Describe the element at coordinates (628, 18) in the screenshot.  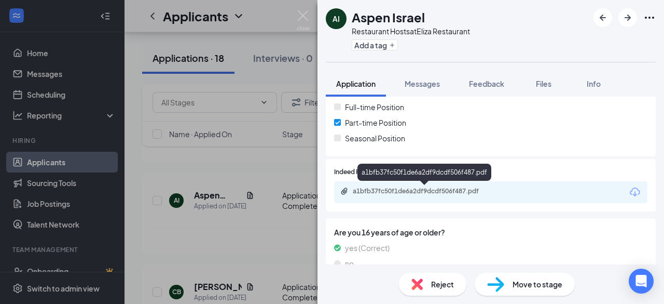
I see `button: ArrowRight` at that location.